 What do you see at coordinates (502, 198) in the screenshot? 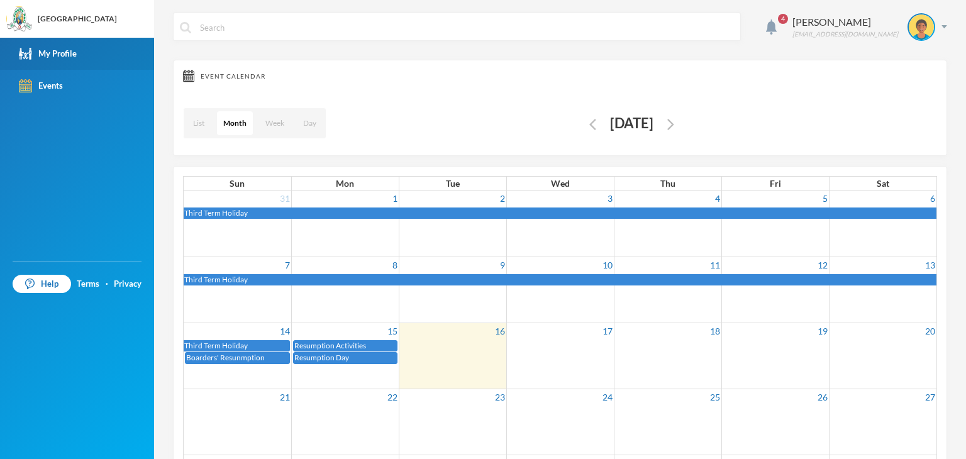
I see `a: 2` at bounding box center [502, 198].